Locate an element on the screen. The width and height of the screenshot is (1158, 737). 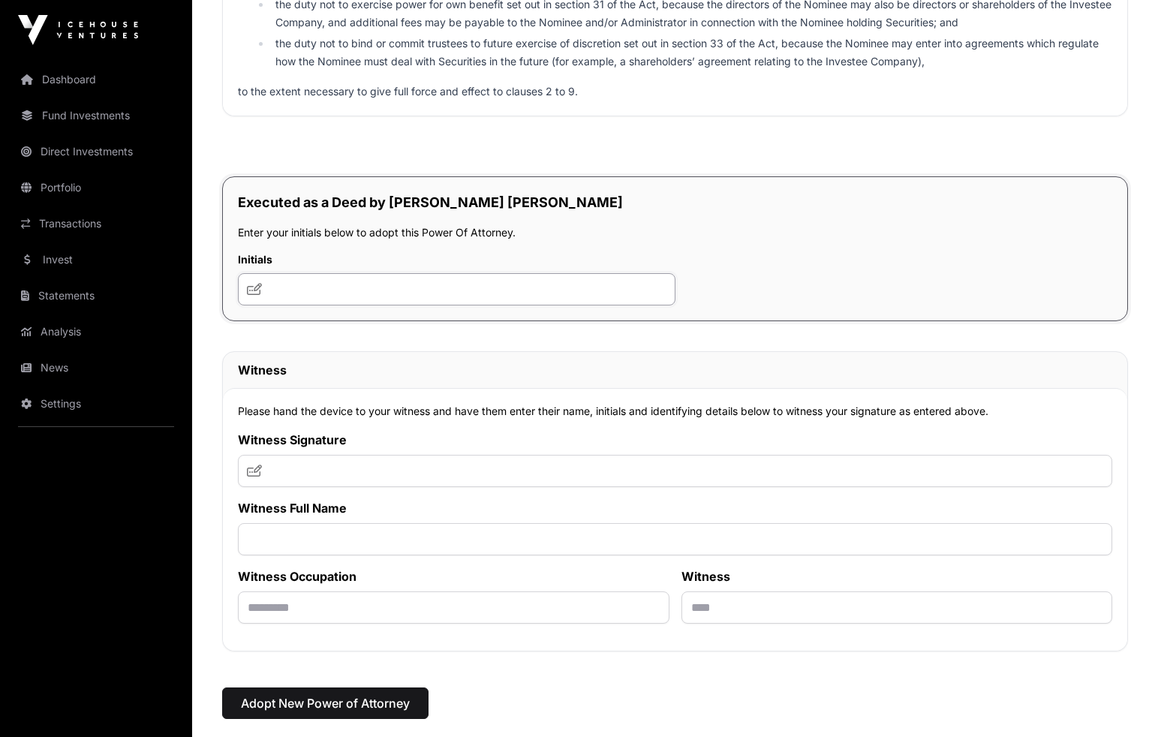
a: Invest is located at coordinates (96, 260).